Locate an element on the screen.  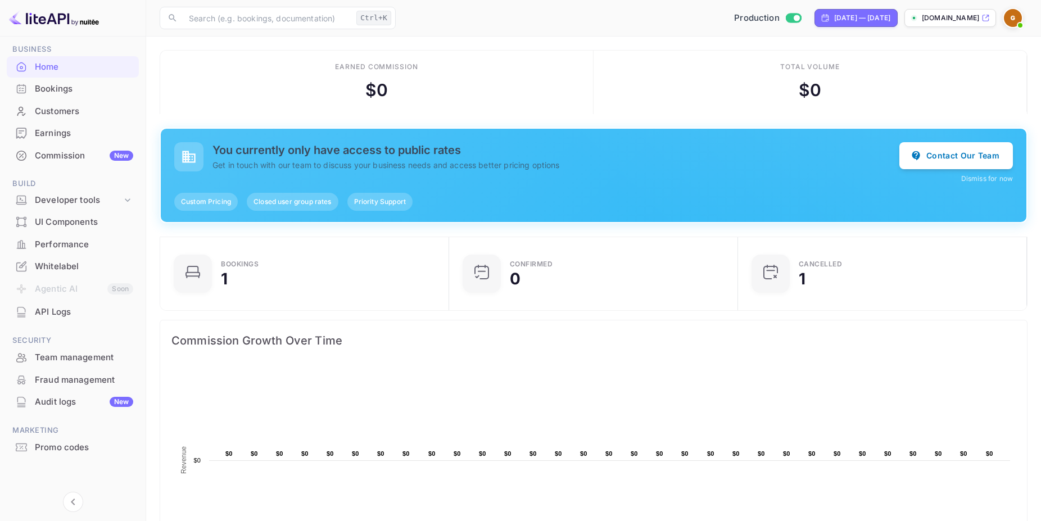
button: Contact Our Team is located at coordinates (956, 156).